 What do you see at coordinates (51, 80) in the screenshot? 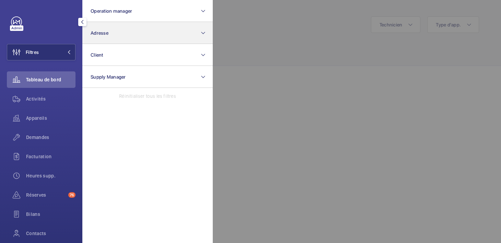
I see `span: Tableau de bord` at bounding box center [51, 80].